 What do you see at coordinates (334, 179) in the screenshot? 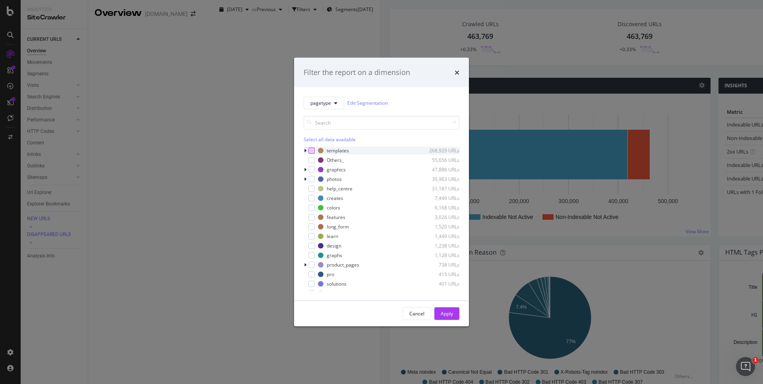
I see `div: photos` at bounding box center [334, 179].